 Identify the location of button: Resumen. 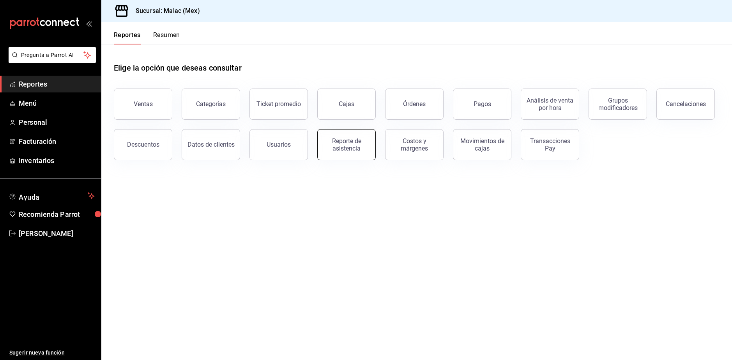
(166, 38).